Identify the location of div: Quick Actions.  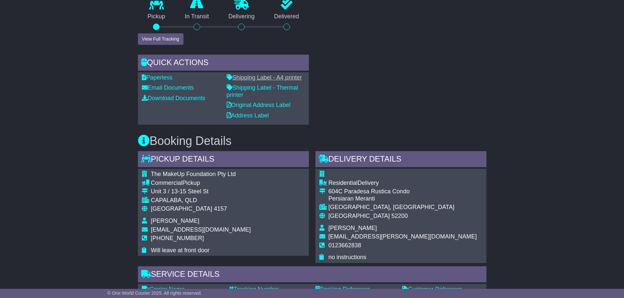
(223, 64).